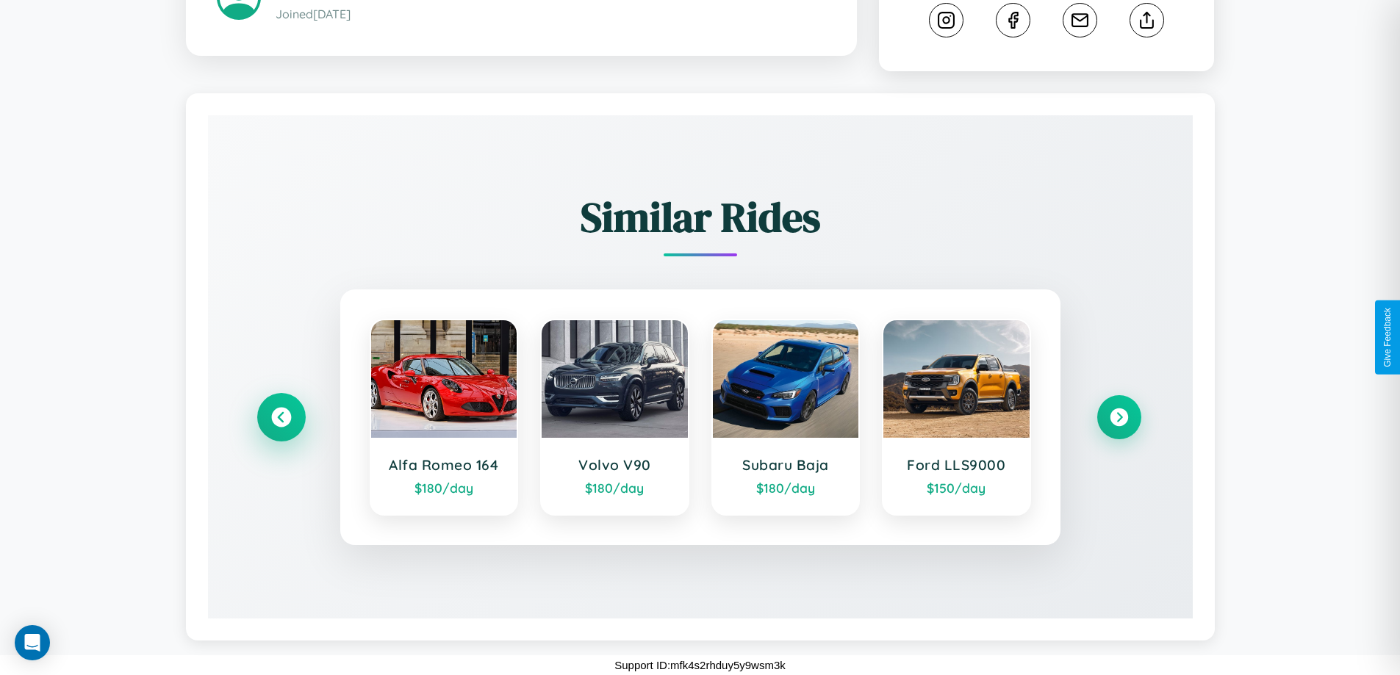 The image size is (1400, 675). I want to click on a: Alfa Romeo 164$180/day, so click(444, 417).